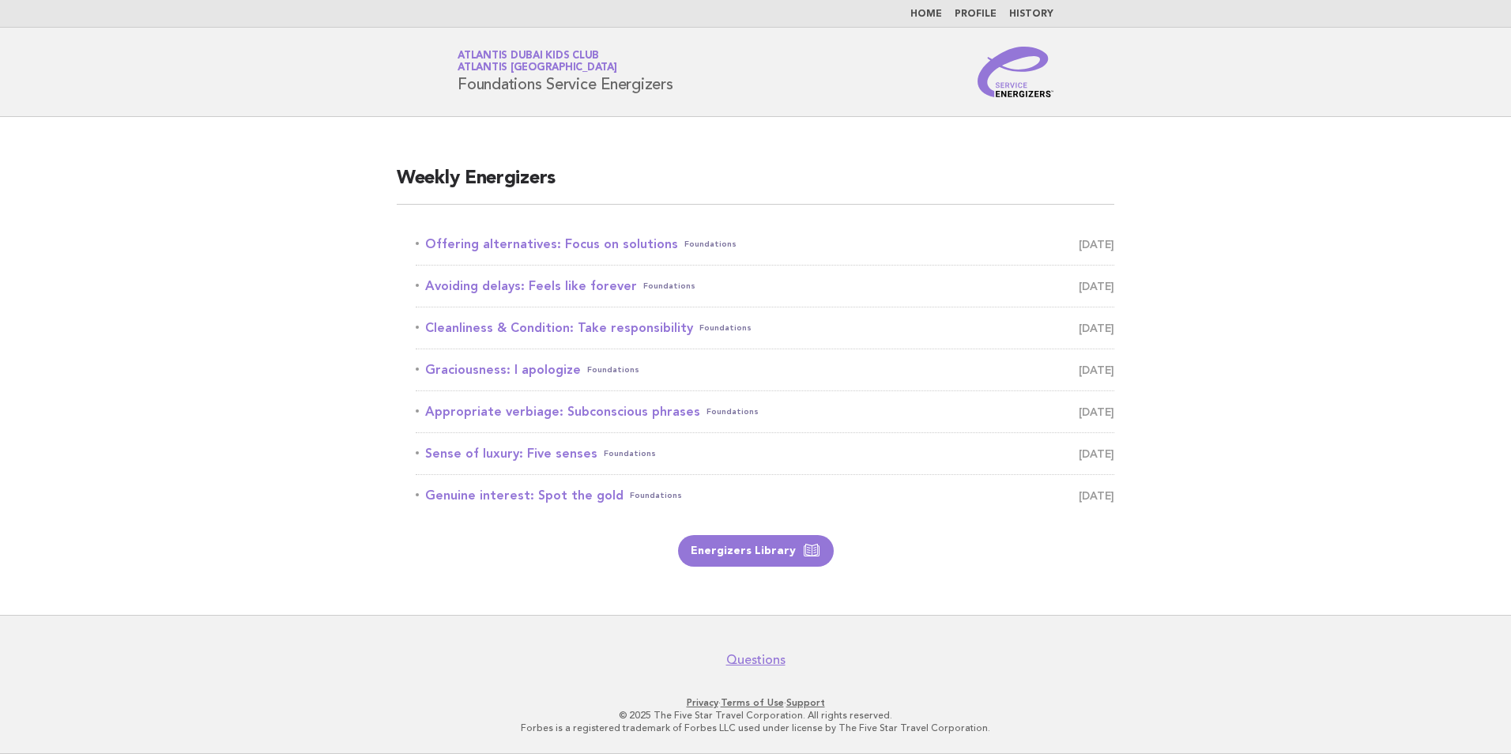 The image size is (1511, 754). I want to click on a: Home, so click(926, 14).